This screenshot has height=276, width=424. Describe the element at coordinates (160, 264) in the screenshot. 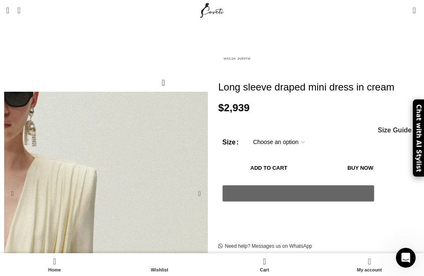

I see `div: My wishlist` at that location.